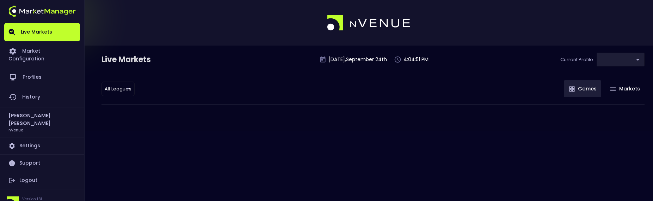  What do you see at coordinates (42, 180) in the screenshot?
I see `a: Logout` at bounding box center [42, 180].